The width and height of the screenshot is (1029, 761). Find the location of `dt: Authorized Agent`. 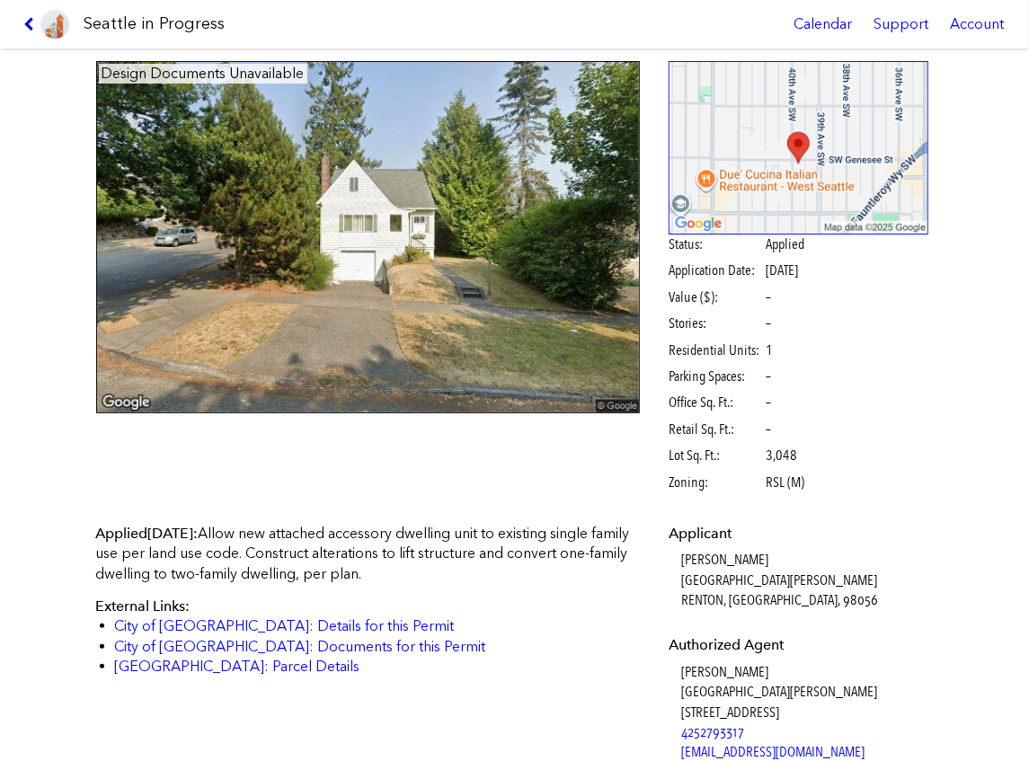

dt: Authorized Agent is located at coordinates (798, 645).